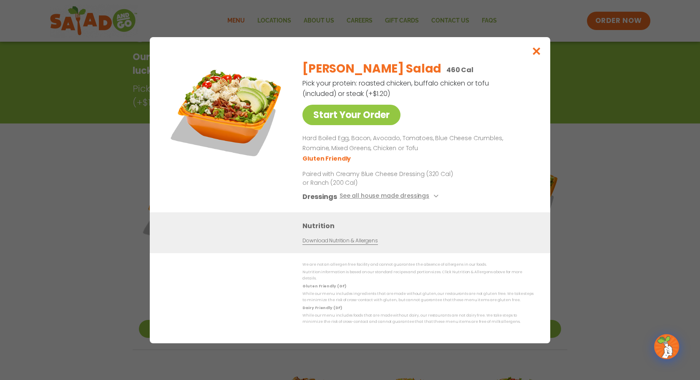  I want to click on a: Download Nutrition & Allergens, so click(340, 240).